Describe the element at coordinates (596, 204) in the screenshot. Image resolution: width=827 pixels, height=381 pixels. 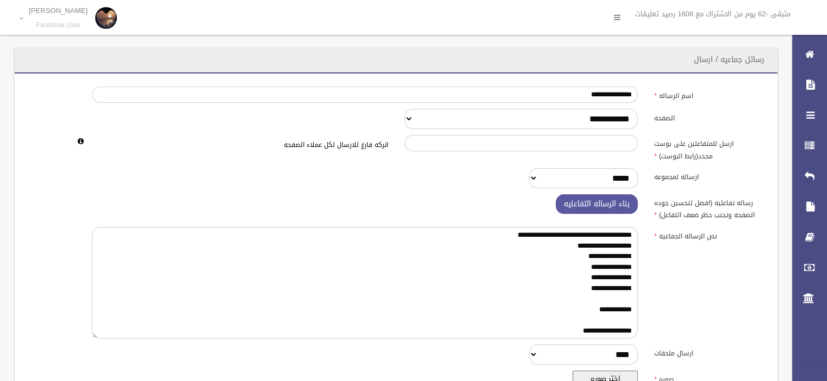
I see `button: بناء الرساله التفاعليه` at that location.